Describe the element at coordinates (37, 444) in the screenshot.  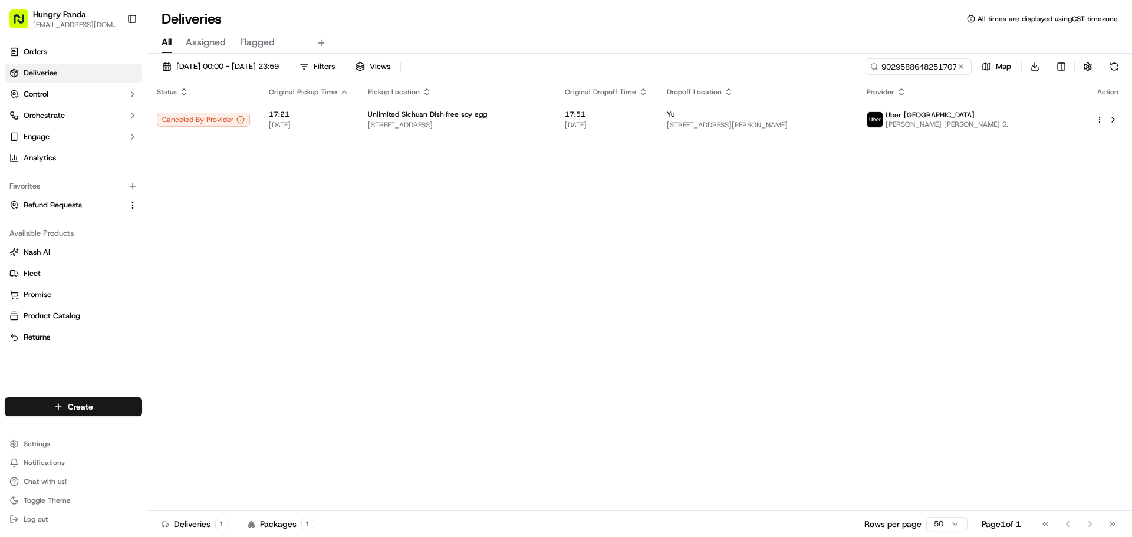
I see `span: Settings` at that location.